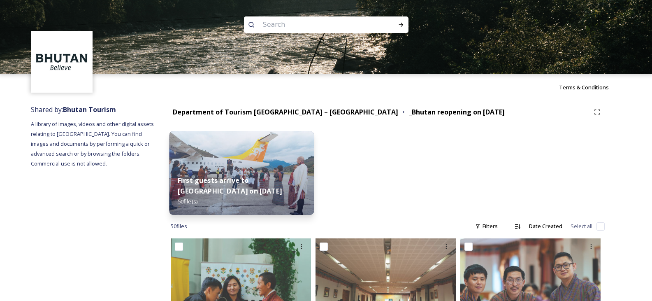 This screenshot has width=652, height=301. What do you see at coordinates (315, 25) in the screenshot?
I see `input: Search` at bounding box center [315, 25].